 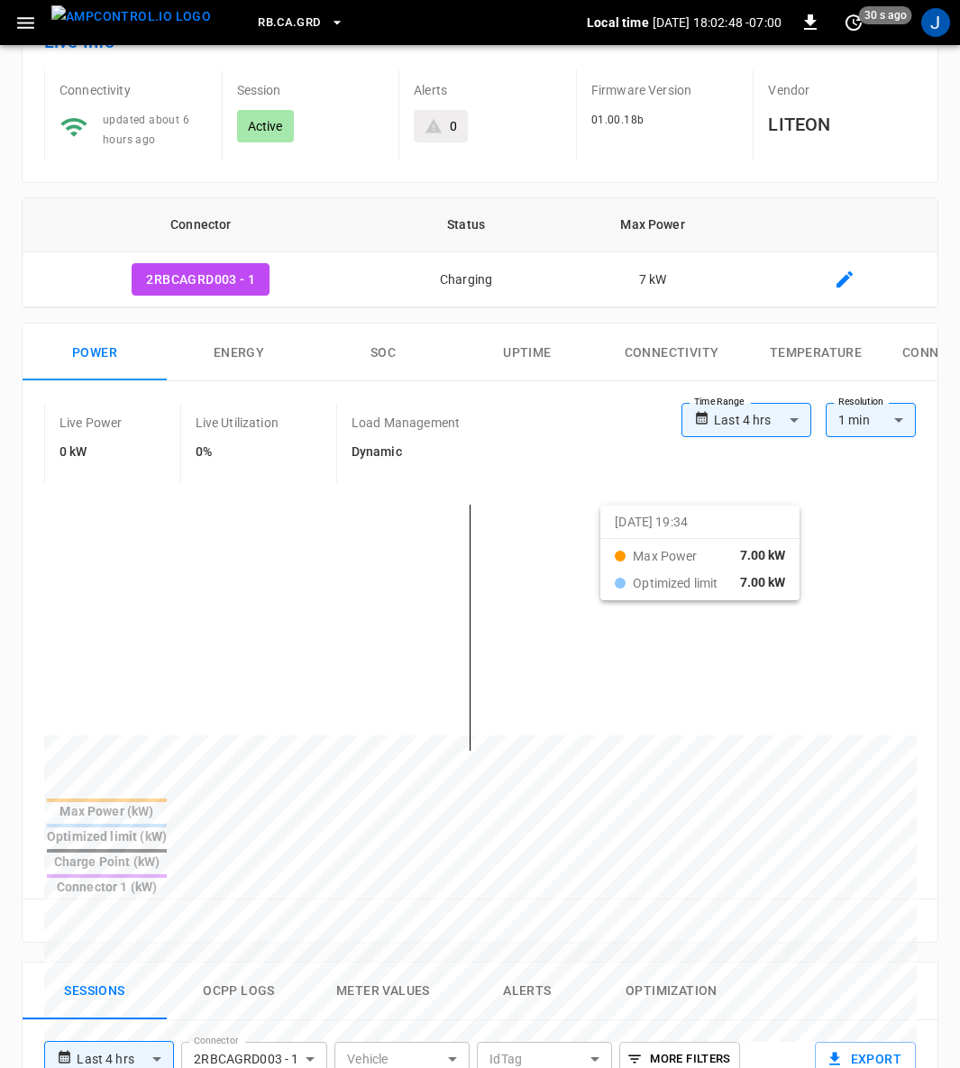 What do you see at coordinates (200, 280) in the screenshot?
I see `button: 2RBCAGRD003 - 1` at bounding box center [200, 280].